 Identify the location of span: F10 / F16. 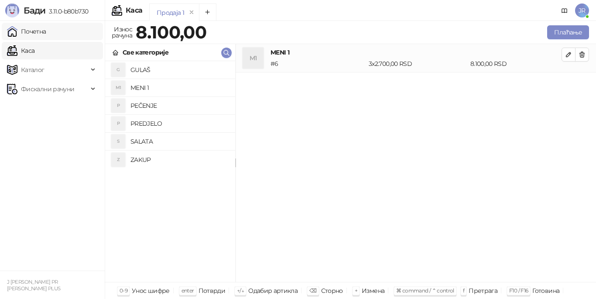
(519, 290).